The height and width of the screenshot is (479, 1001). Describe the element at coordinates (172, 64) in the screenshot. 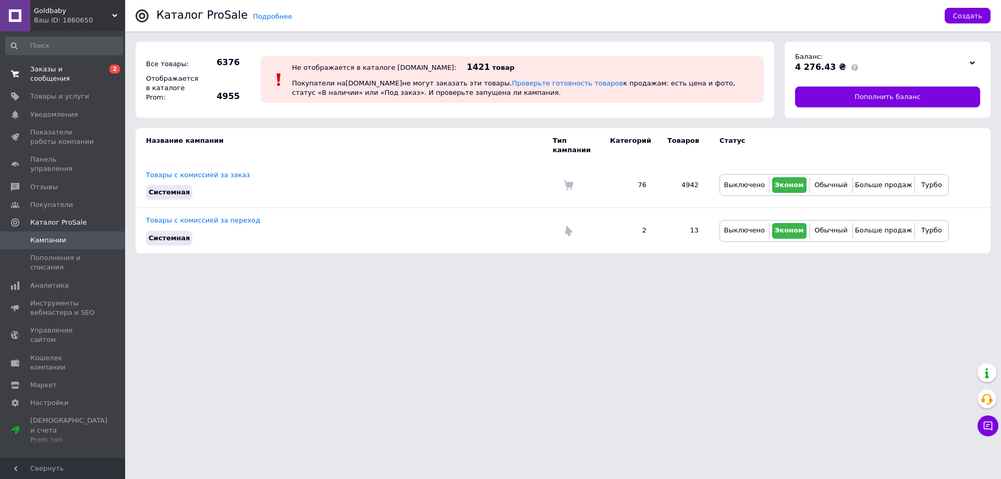

I see `div: Все товары:` at that location.